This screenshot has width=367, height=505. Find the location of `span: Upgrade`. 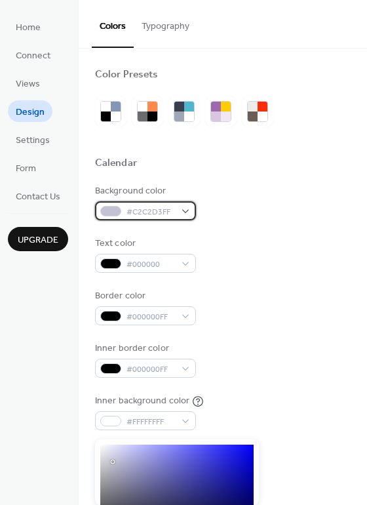

span: Upgrade is located at coordinates (38, 240).